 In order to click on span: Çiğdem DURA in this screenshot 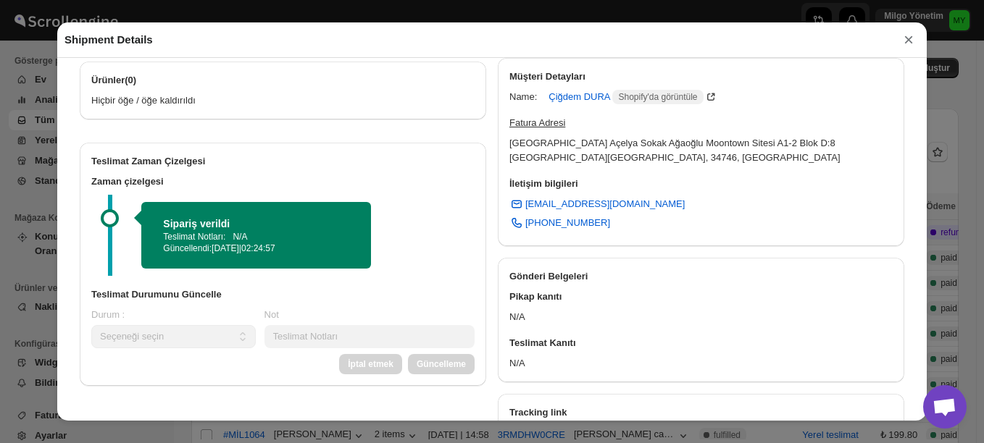, I will do `click(625, 97)`.